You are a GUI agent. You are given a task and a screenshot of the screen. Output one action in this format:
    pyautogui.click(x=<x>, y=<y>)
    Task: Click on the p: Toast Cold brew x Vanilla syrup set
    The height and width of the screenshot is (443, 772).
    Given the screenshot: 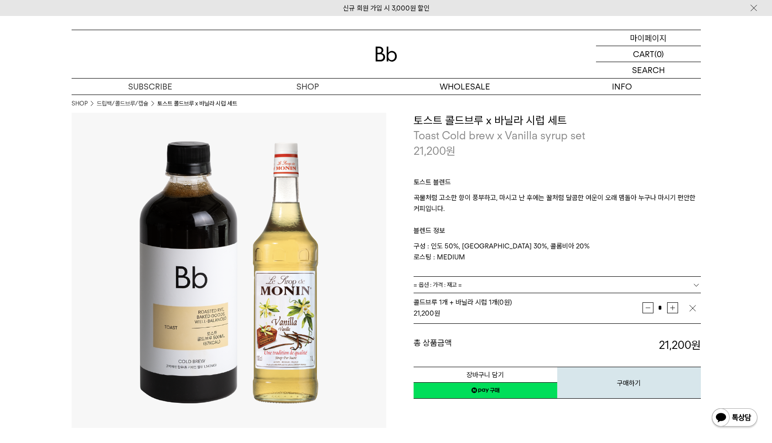 What is the action you would take?
    pyautogui.click(x=558, y=136)
    